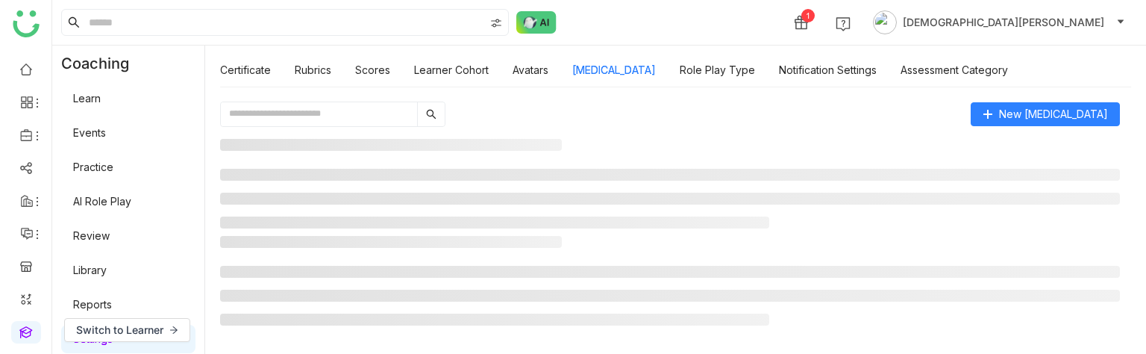 This screenshot has height=354, width=1146. I want to click on a: Assessment Category, so click(954, 69).